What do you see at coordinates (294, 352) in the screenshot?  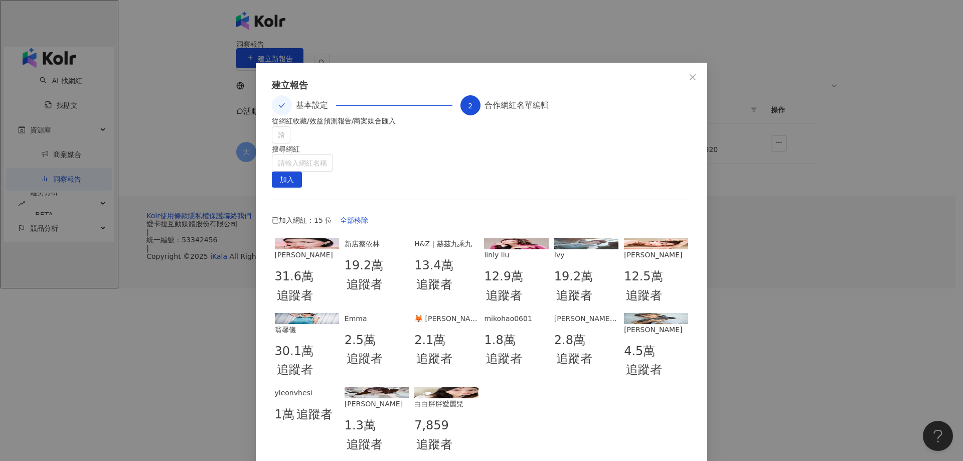 I see `span: 30.1萬` at bounding box center [294, 352].